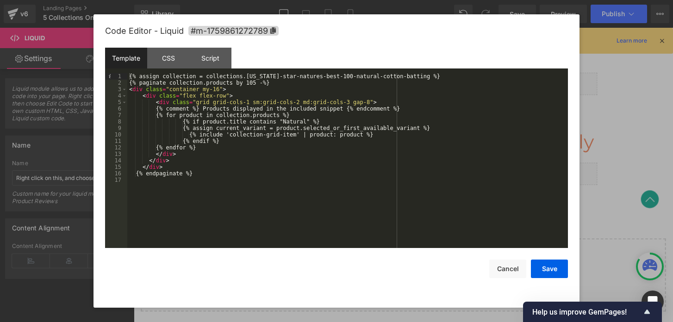 Image resolution: width=673 pixels, height=322 pixels. What do you see at coordinates (116, 148) in the screenshot?
I see `div: 12` at bounding box center [116, 148].